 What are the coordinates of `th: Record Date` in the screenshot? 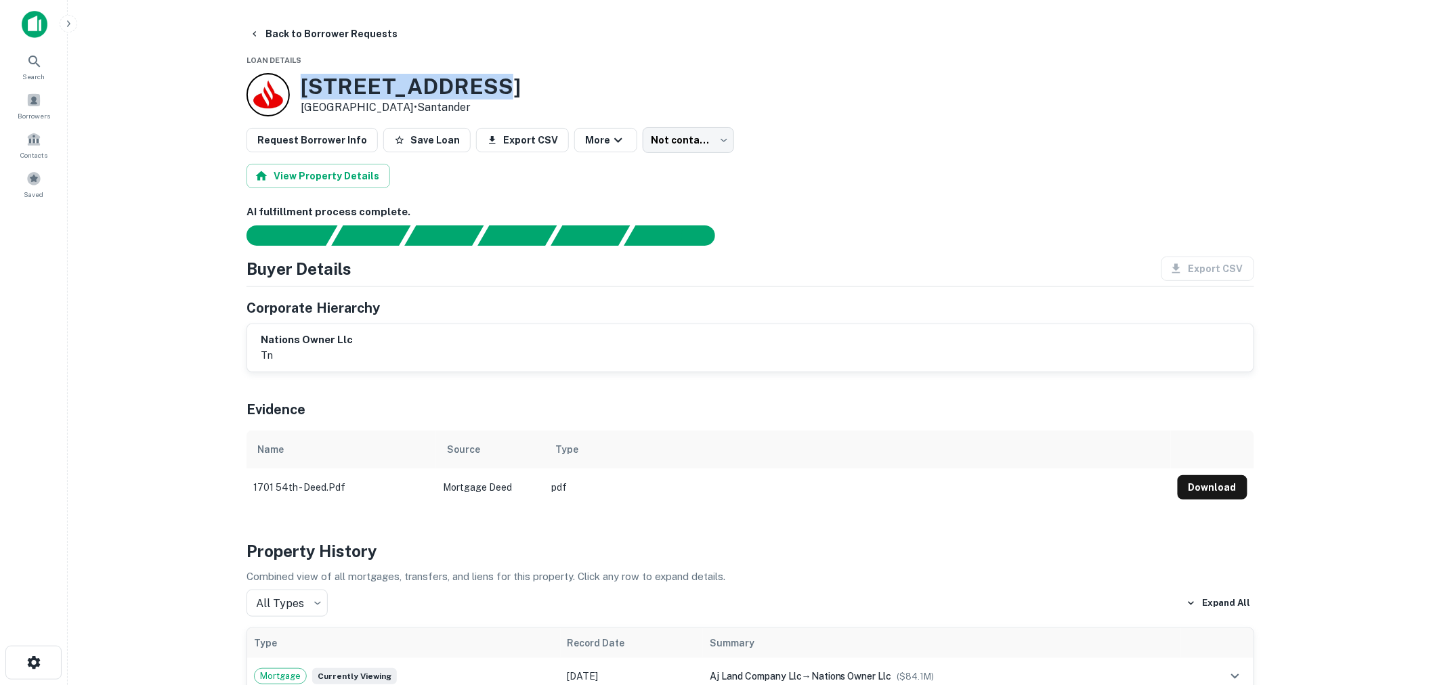 It's located at (632, 643).